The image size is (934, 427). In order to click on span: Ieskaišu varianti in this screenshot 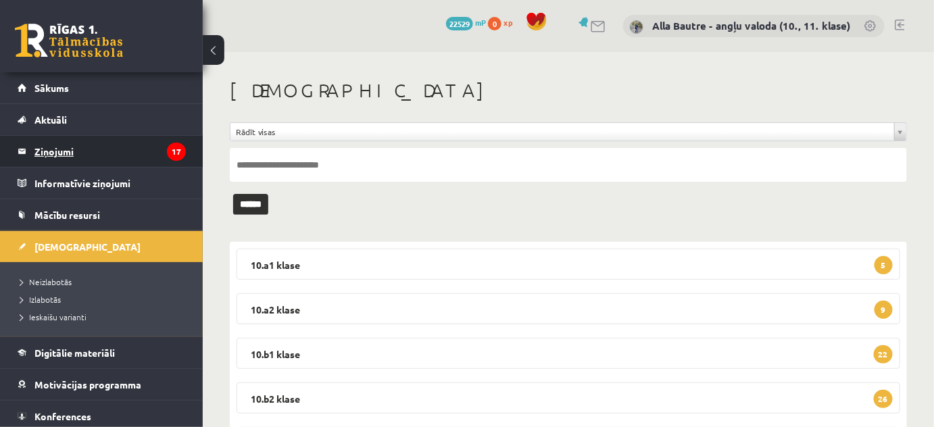, I will do `click(53, 317)`.